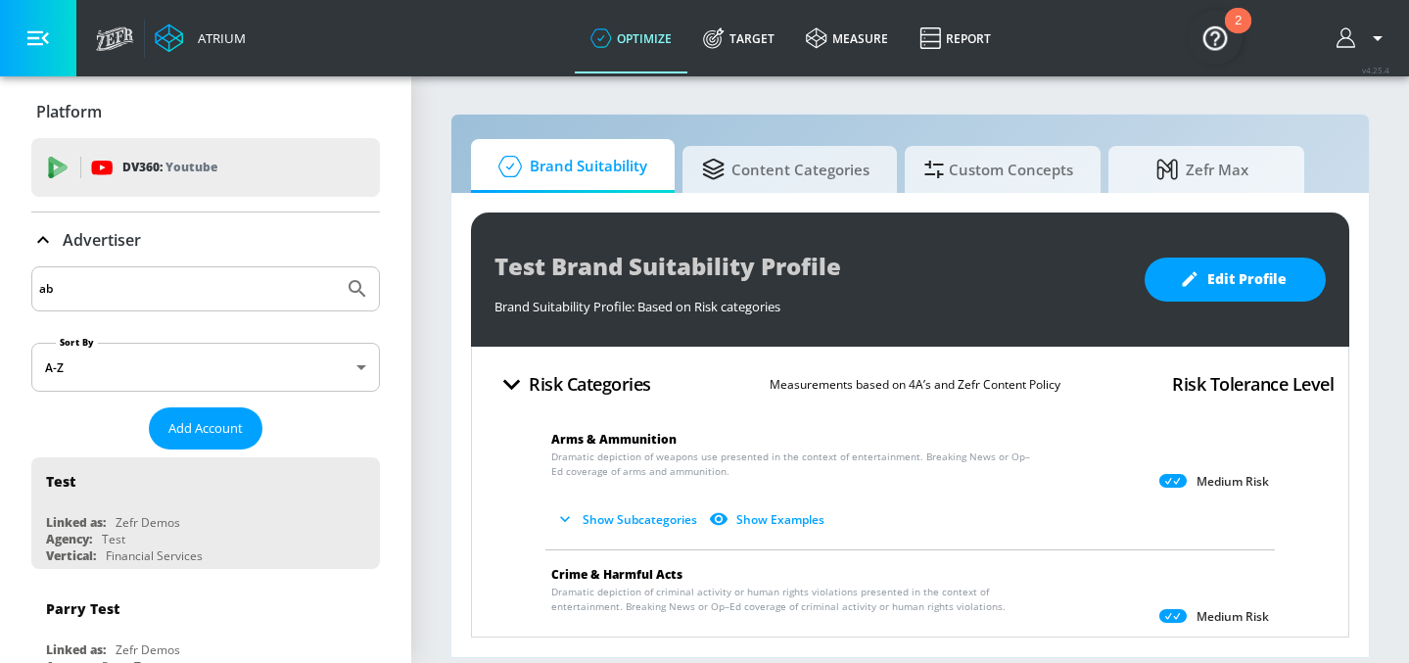  Describe the element at coordinates (206, 167) in the screenshot. I see `div: DV360: Youtube` at that location.